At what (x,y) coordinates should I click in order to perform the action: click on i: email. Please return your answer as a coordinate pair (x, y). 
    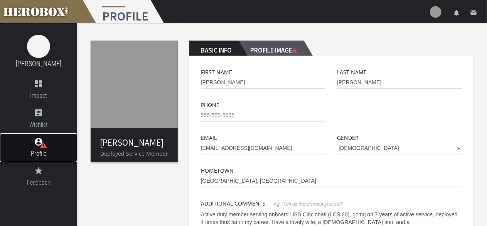
    Looking at the image, I should click on (474, 13).